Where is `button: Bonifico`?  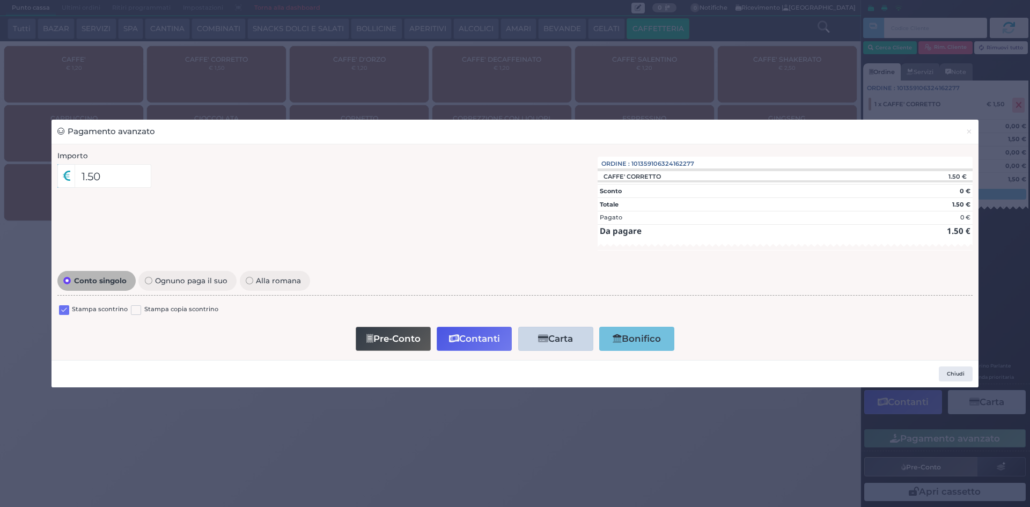
button: Bonifico is located at coordinates (637, 338).